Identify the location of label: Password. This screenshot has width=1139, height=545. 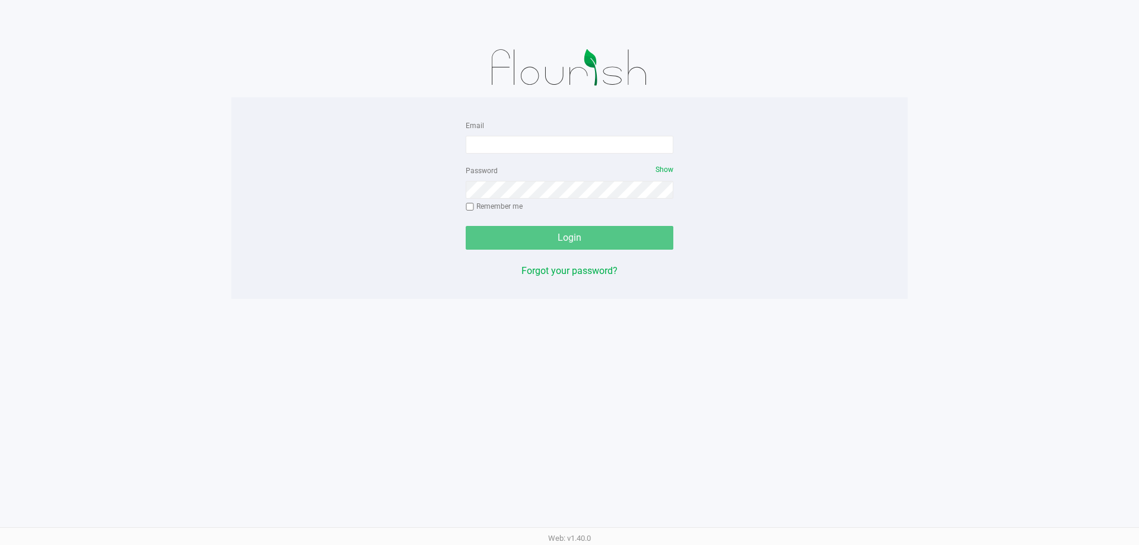
(482, 171).